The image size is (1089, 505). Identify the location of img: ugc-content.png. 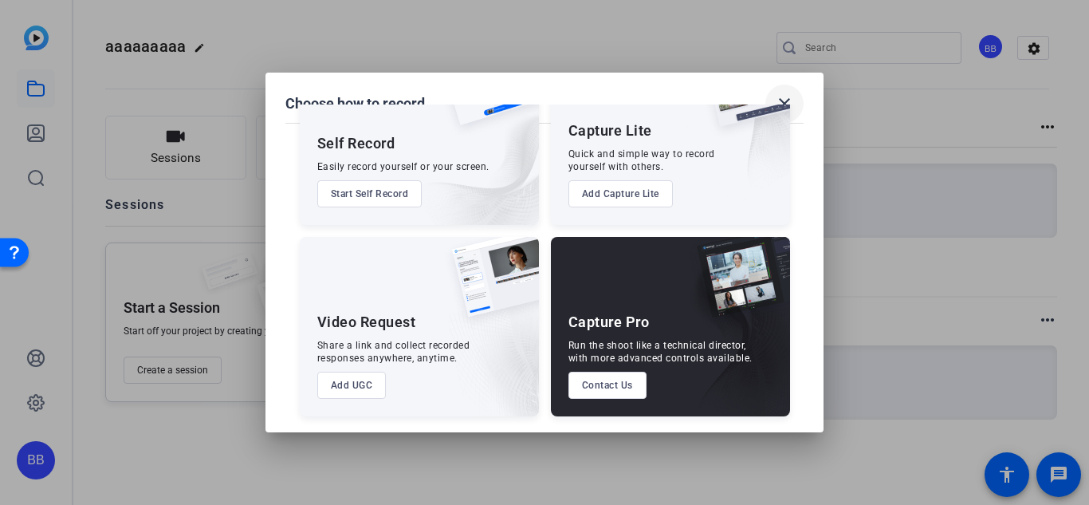
(489, 285).